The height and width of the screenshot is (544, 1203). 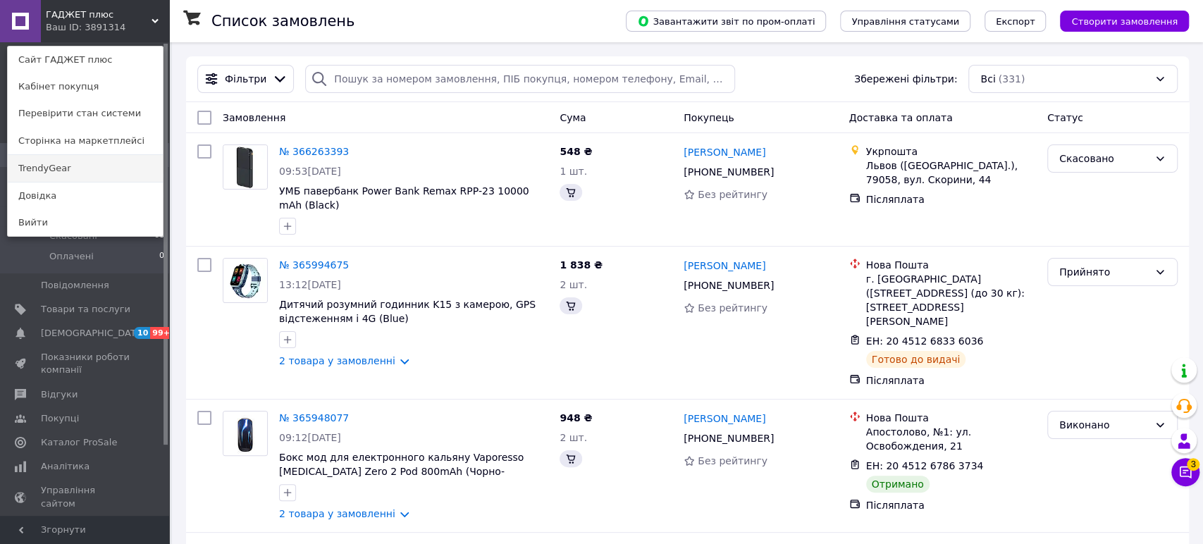 I want to click on a: Вийти, so click(x=85, y=223).